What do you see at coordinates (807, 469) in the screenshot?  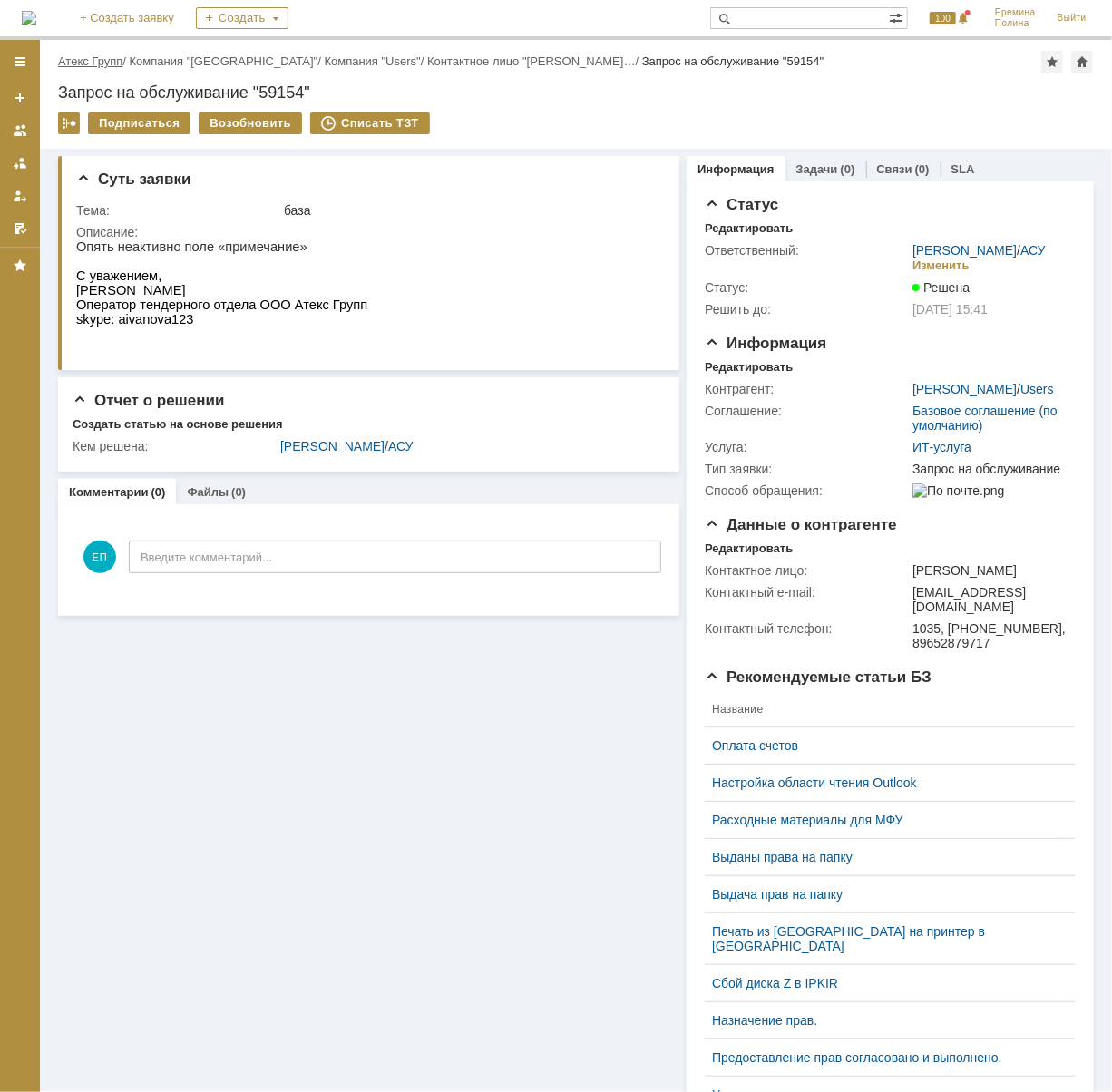 I see `div: Тип заявки:` at bounding box center [807, 469].